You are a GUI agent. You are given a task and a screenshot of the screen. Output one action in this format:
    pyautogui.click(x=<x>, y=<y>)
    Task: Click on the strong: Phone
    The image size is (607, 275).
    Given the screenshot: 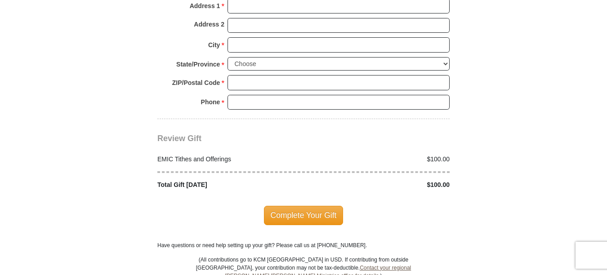 What is the action you would take?
    pyautogui.click(x=211, y=102)
    